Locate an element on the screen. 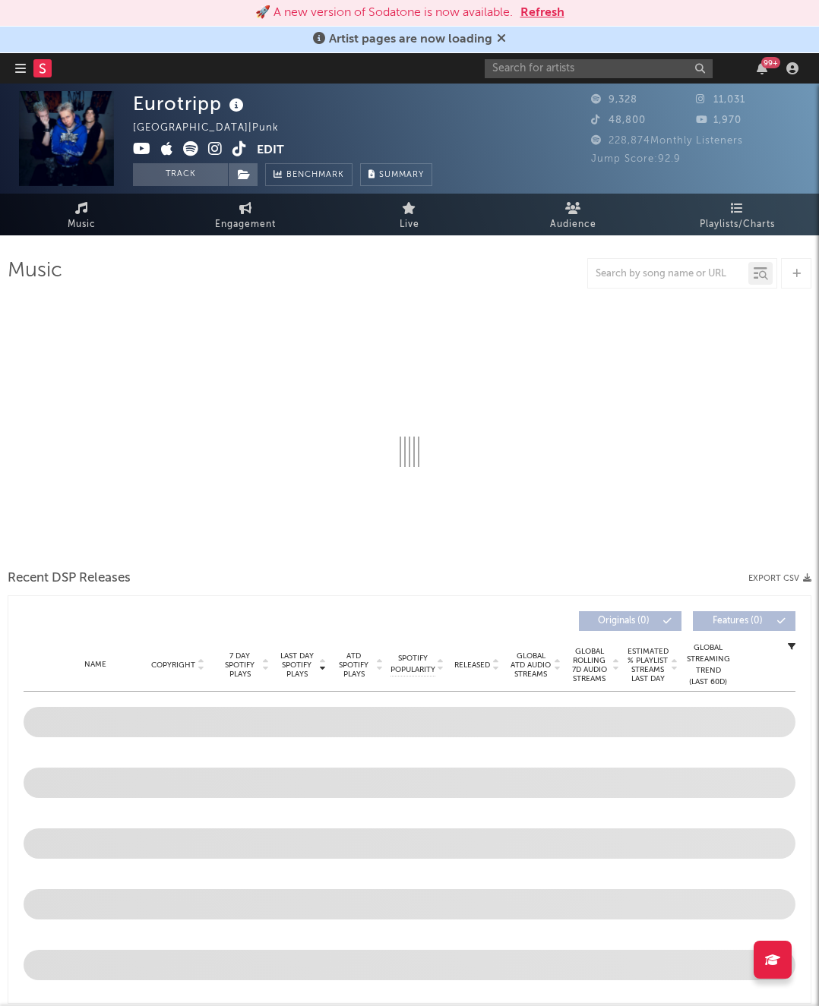 The image size is (819, 1006). div: Global Streaming Trend (Last 60D) is located at coordinates (708, 665).